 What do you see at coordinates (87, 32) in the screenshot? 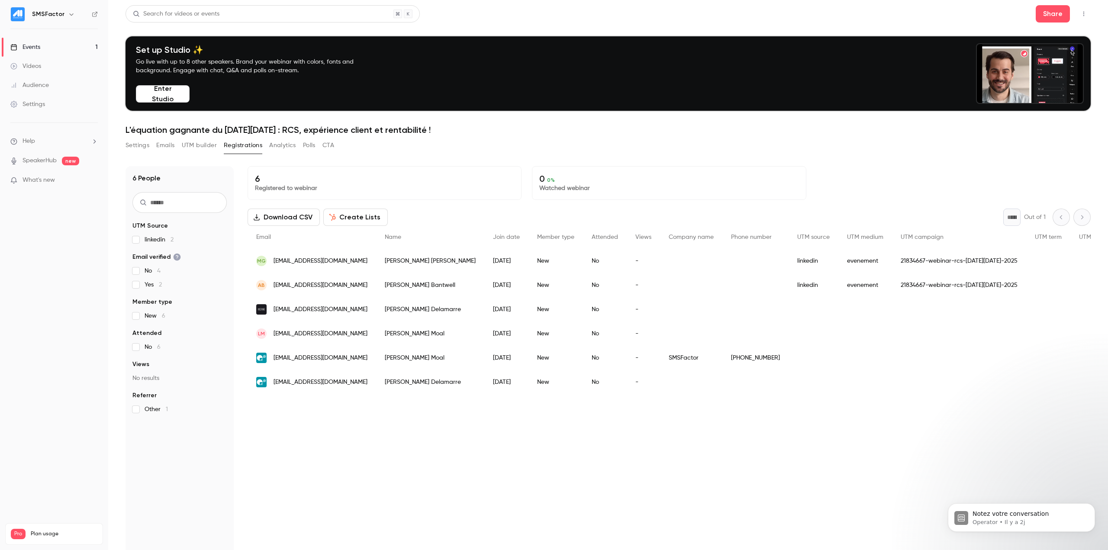
I see `div: message notification from Operator, Il y a 2j. Notez votre conversation` at bounding box center [87, 32].